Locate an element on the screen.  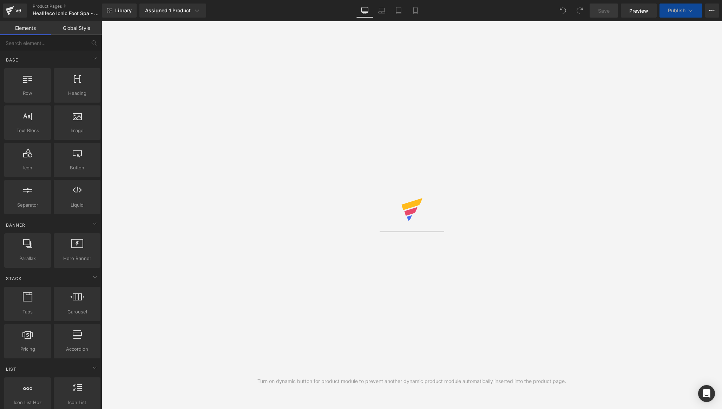
a: v6 is located at coordinates (15, 11).